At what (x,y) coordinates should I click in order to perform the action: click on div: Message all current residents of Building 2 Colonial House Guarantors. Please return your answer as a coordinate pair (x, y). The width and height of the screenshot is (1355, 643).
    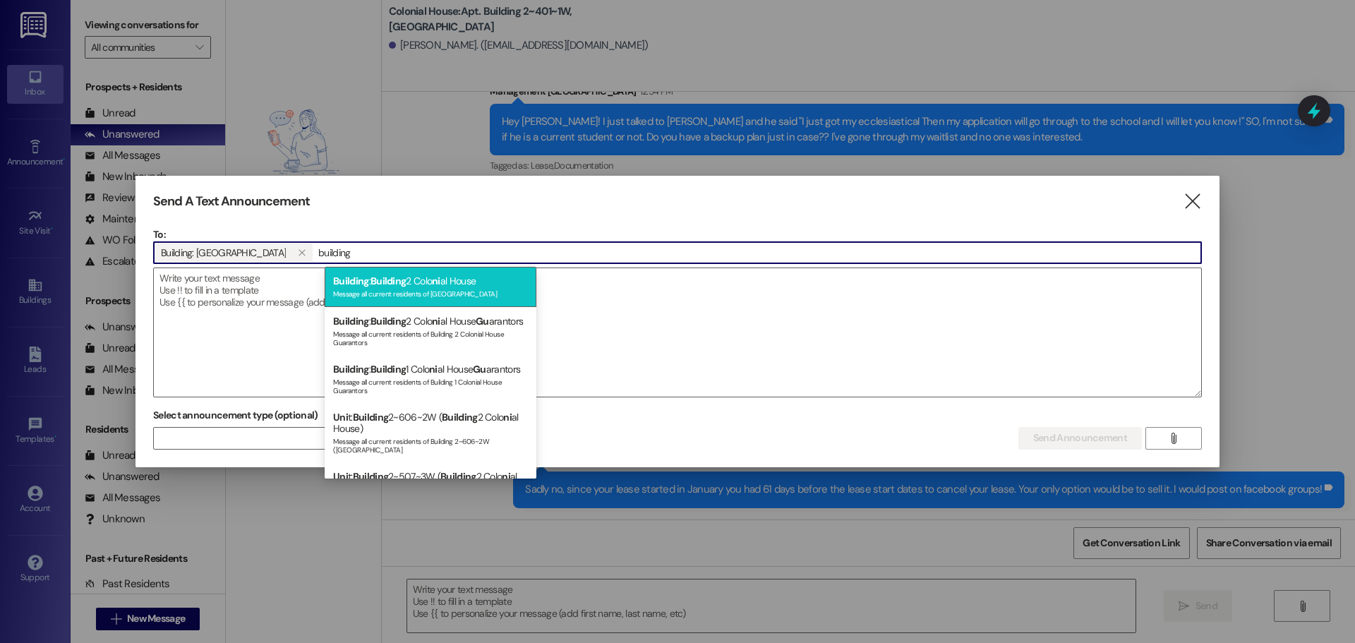
    Looking at the image, I should click on (431, 337).